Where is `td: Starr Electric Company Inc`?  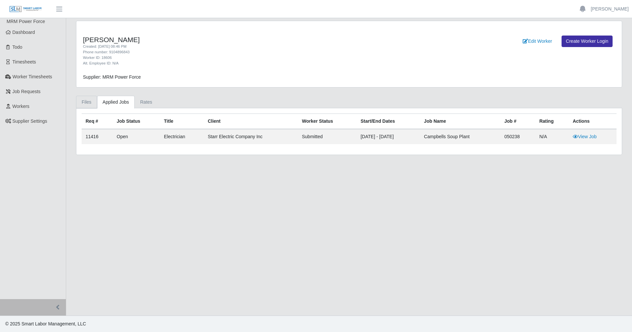
td: Starr Electric Company Inc is located at coordinates (251, 137).